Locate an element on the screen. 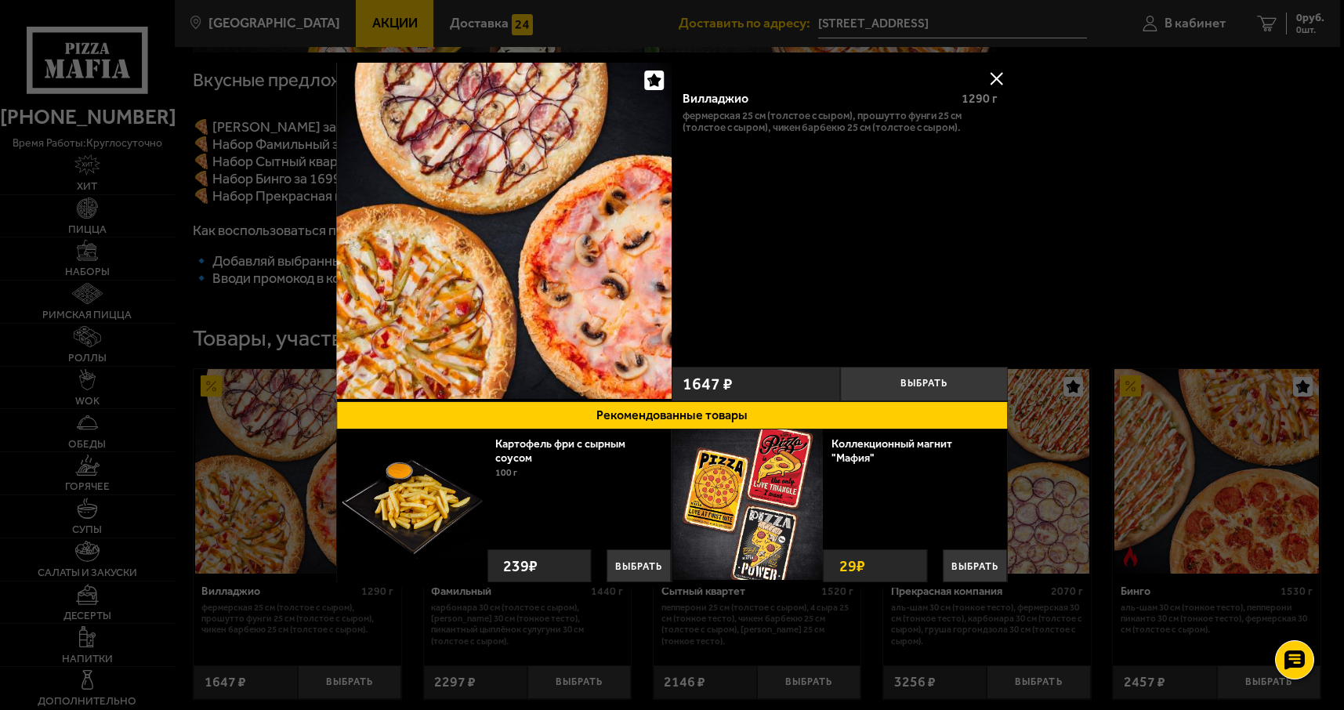 Image resolution: width=1344 pixels, height=710 pixels. span: 1290 г is located at coordinates (979, 98).